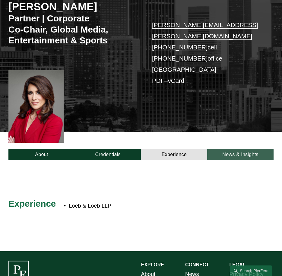  What do you see at coordinates (241, 155) in the screenshot?
I see `a: News & Insights` at bounding box center [241, 155].